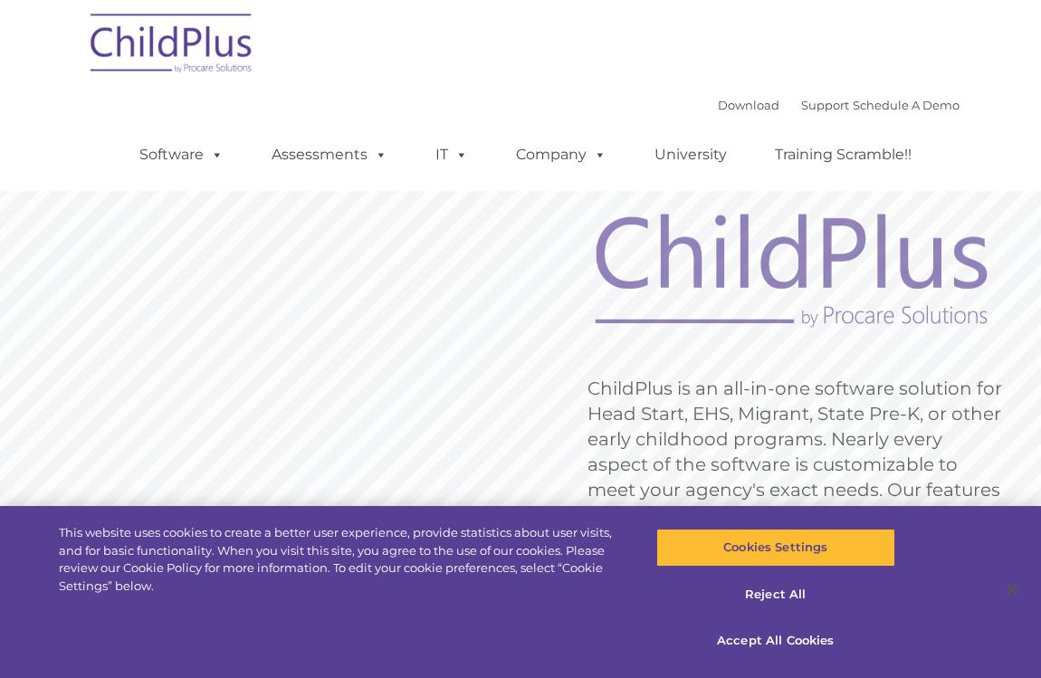 The height and width of the screenshot is (678, 1041). Describe the element at coordinates (172, 46) in the screenshot. I see `img: ChildPlus by Procare Solutions` at that location.